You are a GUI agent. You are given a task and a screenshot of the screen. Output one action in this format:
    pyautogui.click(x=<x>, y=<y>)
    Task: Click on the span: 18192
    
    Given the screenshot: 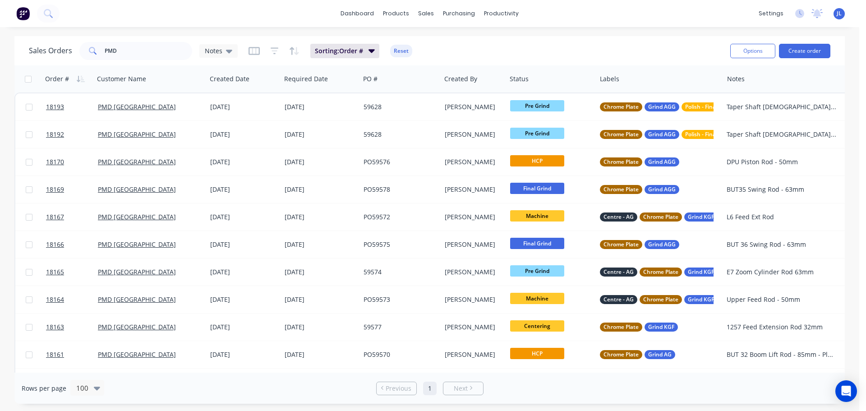 What is the action you would take?
    pyautogui.click(x=55, y=134)
    